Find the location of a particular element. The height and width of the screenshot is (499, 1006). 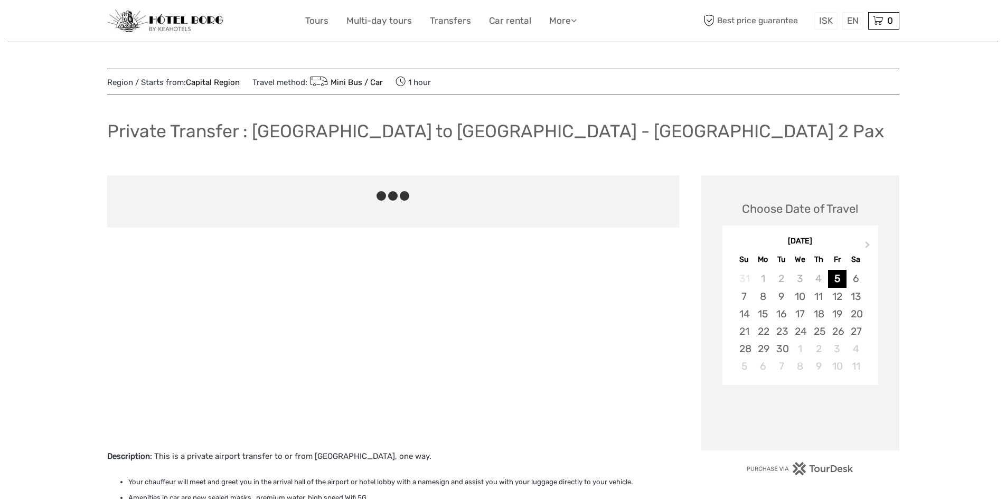

div: Choose Wednesday, September 17th, 2025 is located at coordinates (800, 314).